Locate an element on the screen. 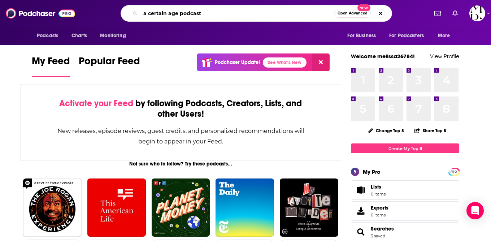 This screenshot has width=491, height=241. a: My Favorite Murder with Karen Kilgariff and Georgia Hardstark is located at coordinates (309, 207).